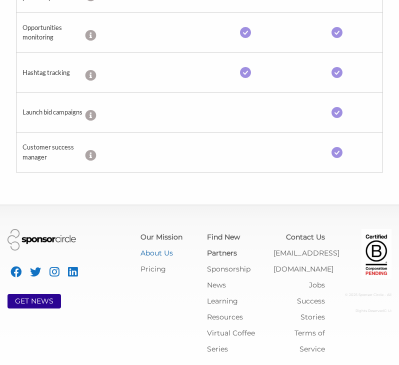 This screenshot has width=399, height=365. What do you see at coordinates (231, 341) in the screenshot?
I see `a: Virtual Coffee Series` at bounding box center [231, 341].